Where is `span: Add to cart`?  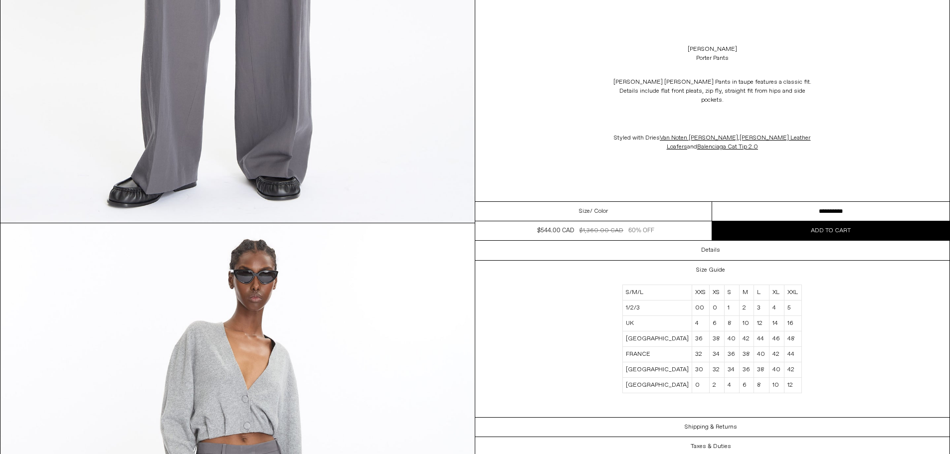
span: Add to cart is located at coordinates (831, 231).